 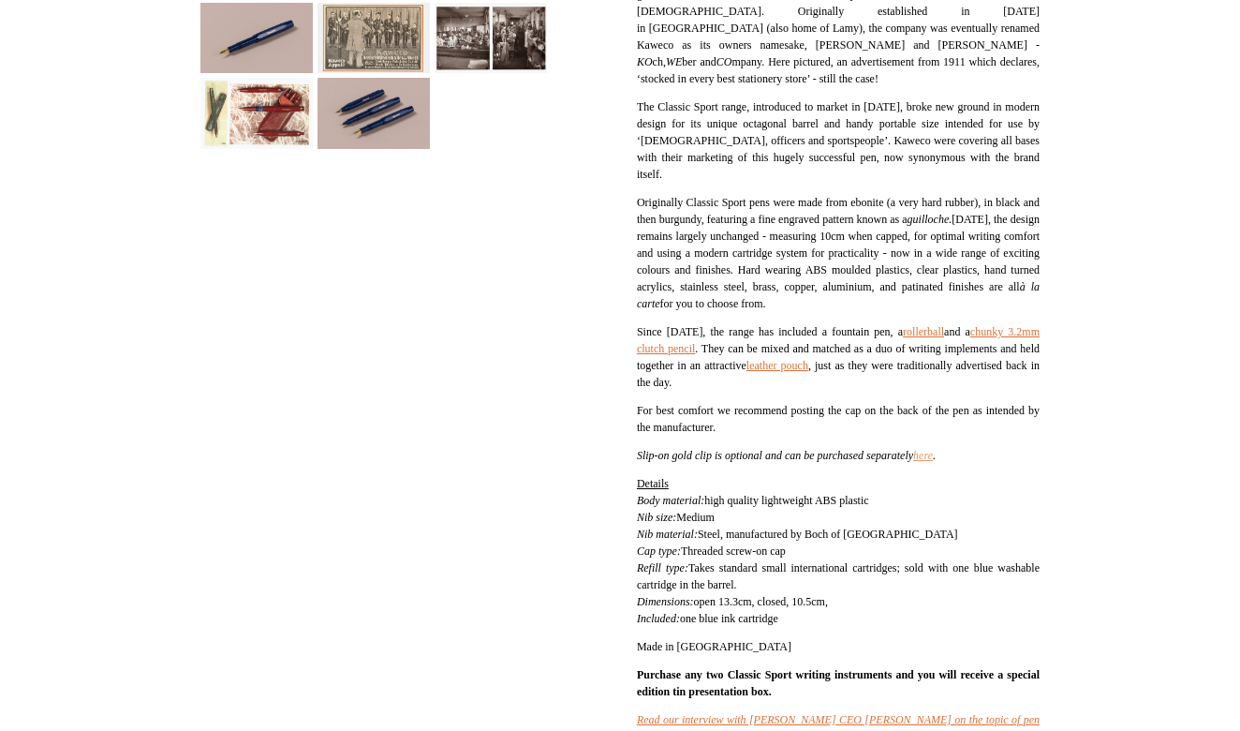 What do you see at coordinates (775, 455) in the screenshot?
I see `i: Slip-on gold clip is optional and can be purchased separately` at bounding box center [775, 455].